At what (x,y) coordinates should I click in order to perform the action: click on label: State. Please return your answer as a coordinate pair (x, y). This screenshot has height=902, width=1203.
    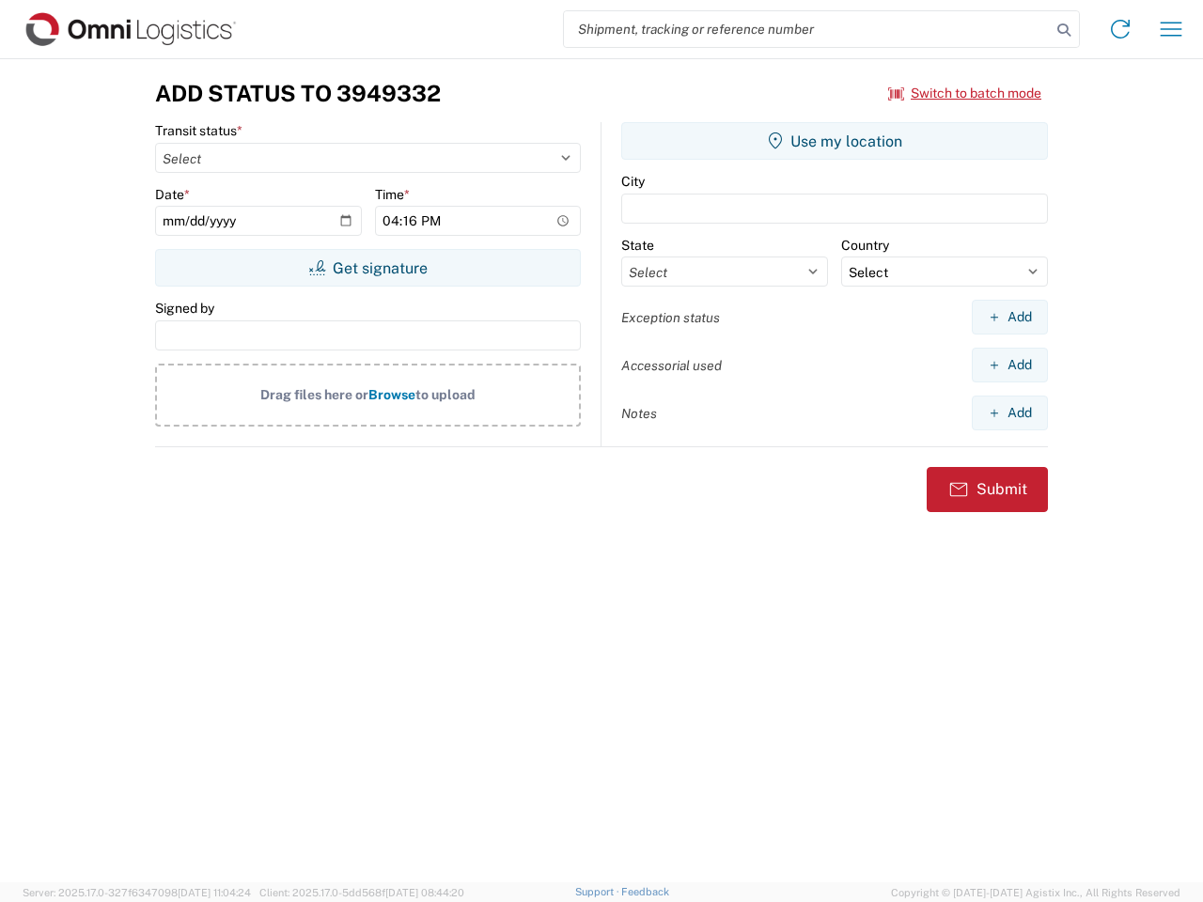
    Looking at the image, I should click on (637, 245).